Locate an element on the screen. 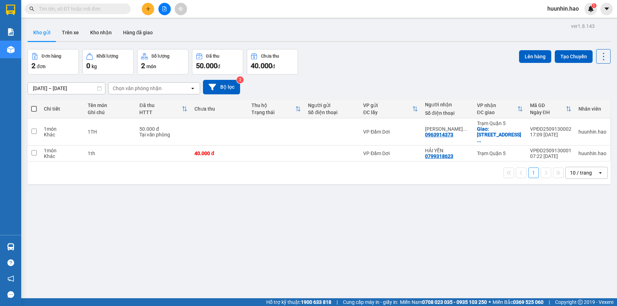 Image resolution: width=617 pixels, height=306 pixels. div: ĐC giao is located at coordinates (497, 112).